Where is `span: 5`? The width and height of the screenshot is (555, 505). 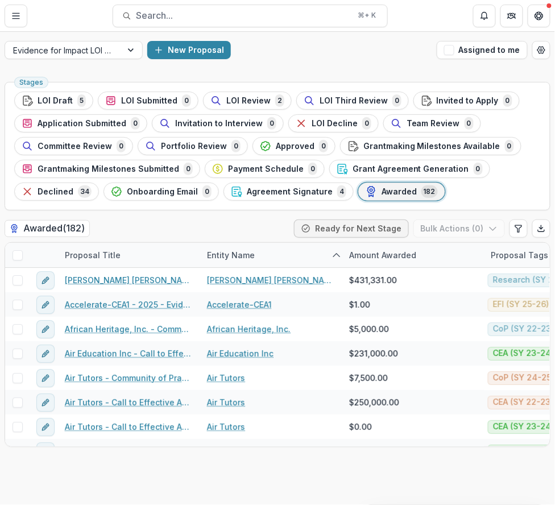
span: 5 is located at coordinates (81, 101).